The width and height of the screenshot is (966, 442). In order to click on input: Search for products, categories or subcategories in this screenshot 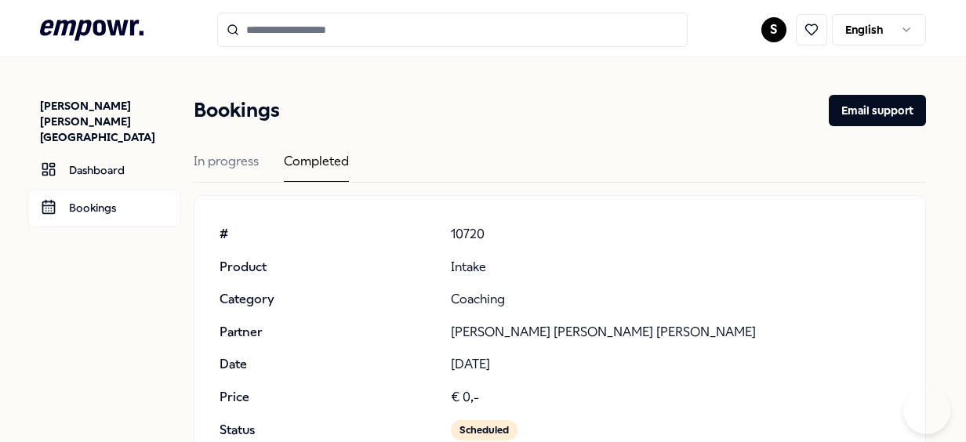, I will do `click(452, 30)`.